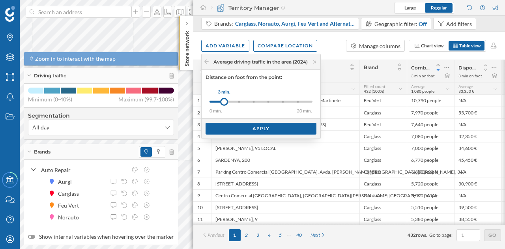  What do you see at coordinates (199, 184) in the screenshot?
I see `div: 8` at bounding box center [199, 184].